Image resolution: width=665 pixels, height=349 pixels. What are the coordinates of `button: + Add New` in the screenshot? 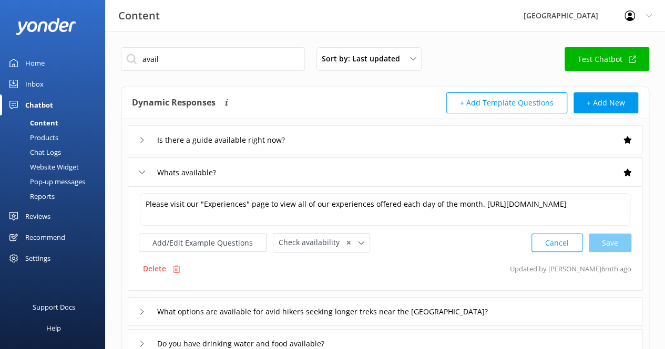 It's located at (605, 103).